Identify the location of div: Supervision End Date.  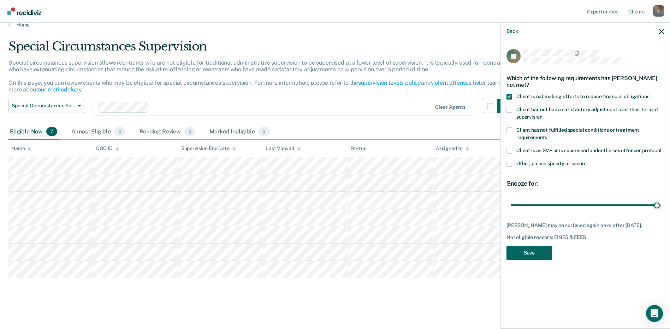
(208, 148).